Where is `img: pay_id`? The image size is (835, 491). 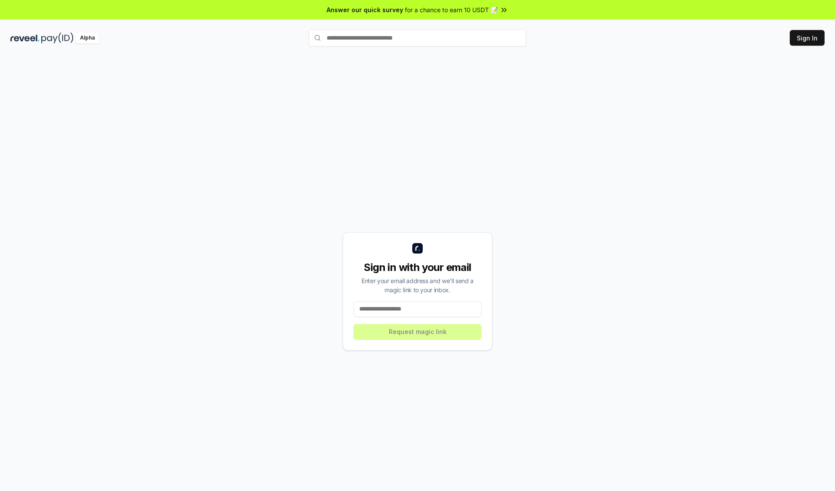
img: pay_id is located at coordinates (57, 38).